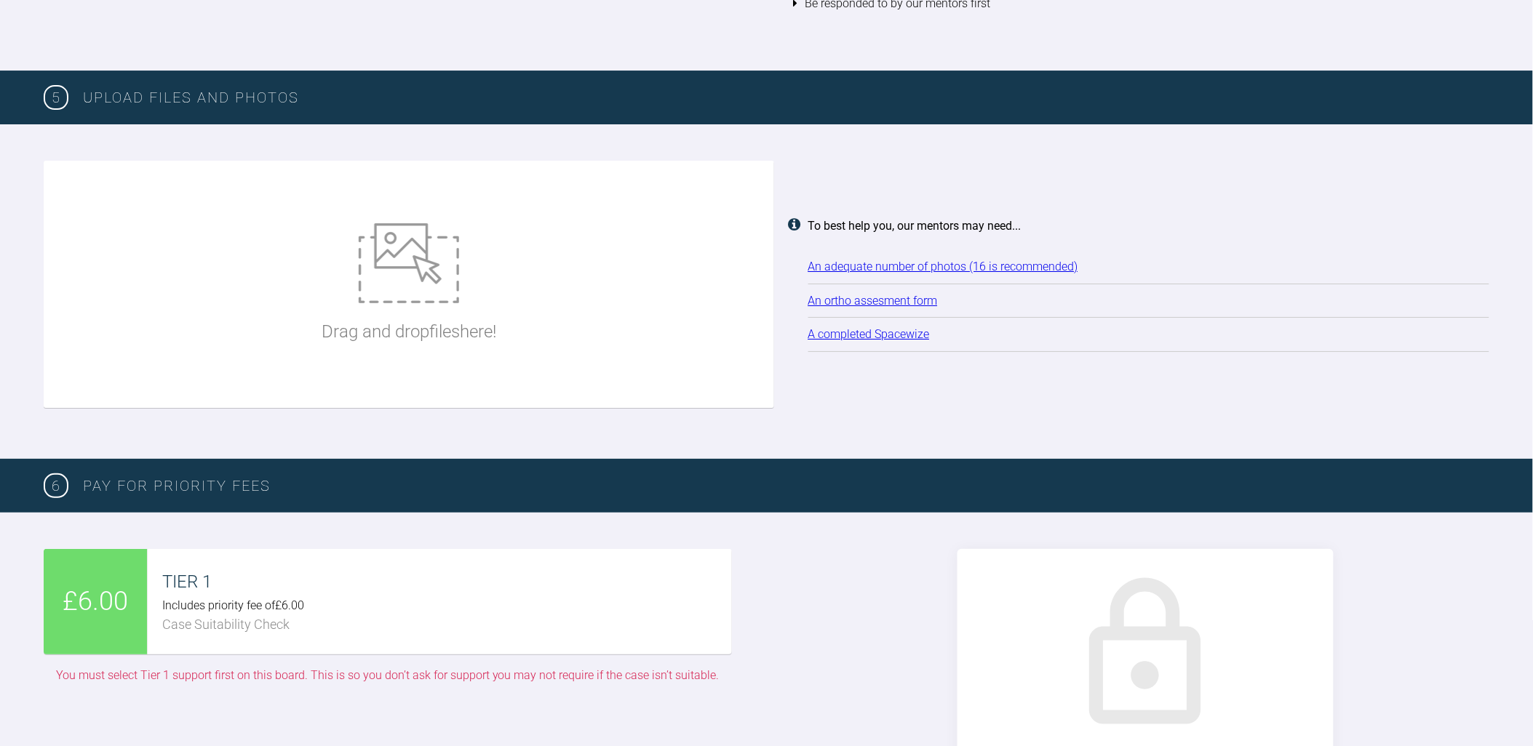 The height and width of the screenshot is (746, 1533). I want to click on div: Case Suitability Check, so click(447, 625).